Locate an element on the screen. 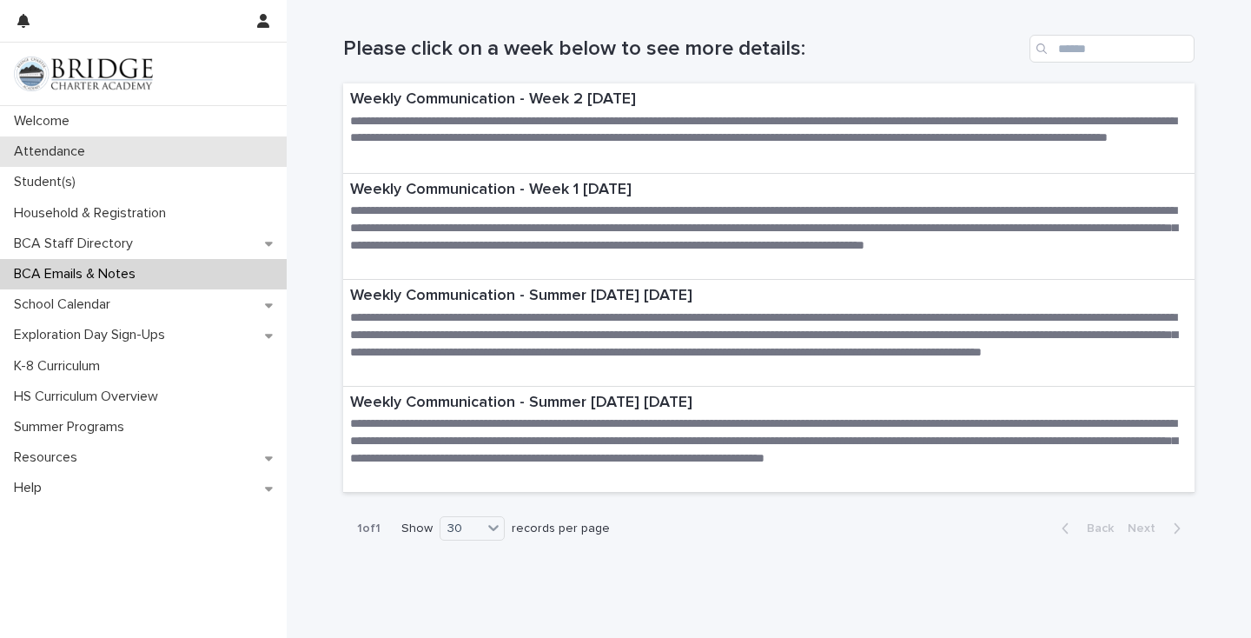  p: records per page is located at coordinates (560, 528).